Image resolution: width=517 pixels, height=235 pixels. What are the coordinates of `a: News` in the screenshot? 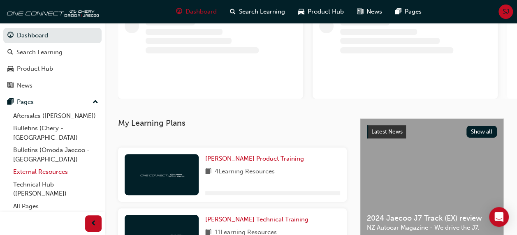 It's located at (52, 86).